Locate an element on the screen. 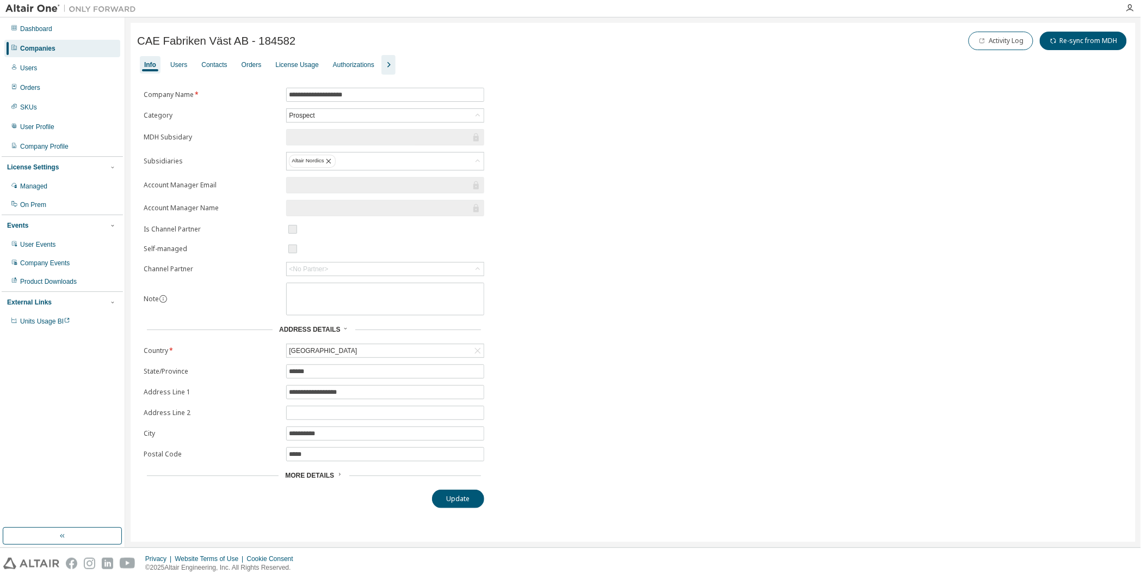 The image size is (1141, 579). div: Contacts is located at coordinates (214, 65).